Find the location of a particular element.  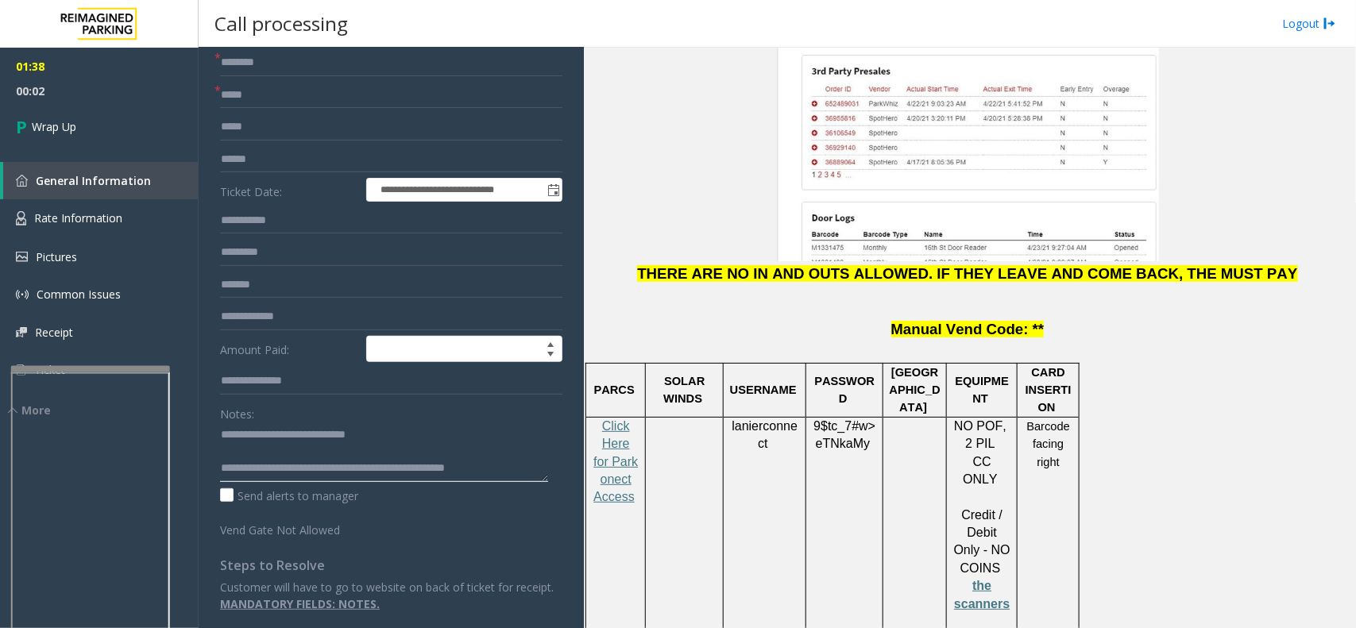

span: eTNkaMy is located at coordinates (843, 444).